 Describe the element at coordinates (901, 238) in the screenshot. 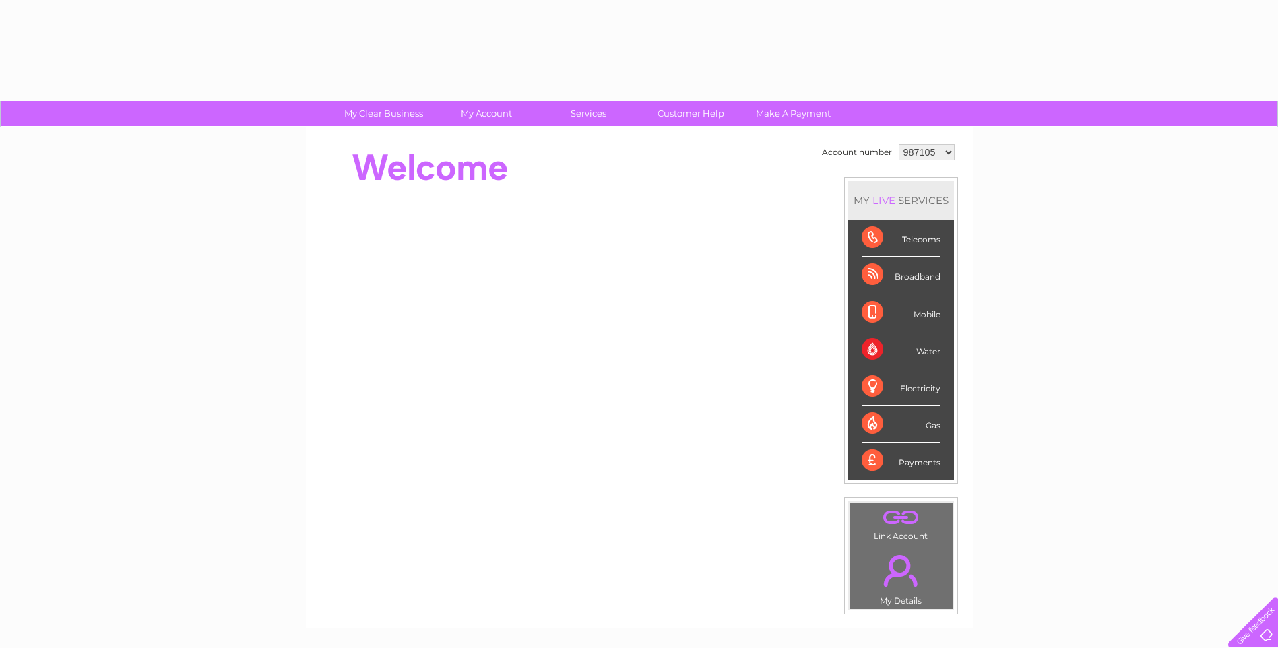

I see `div: Telecoms` at that location.